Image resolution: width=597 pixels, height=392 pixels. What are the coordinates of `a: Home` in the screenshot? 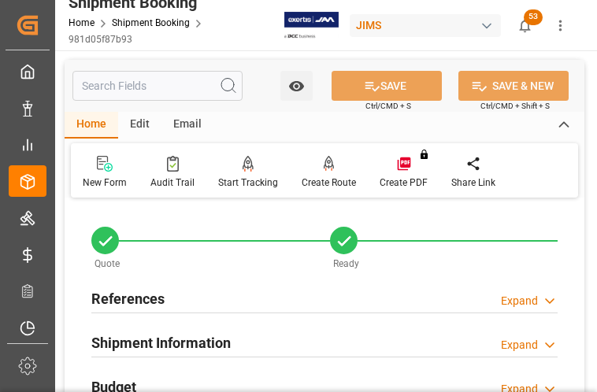 It's located at (81, 23).